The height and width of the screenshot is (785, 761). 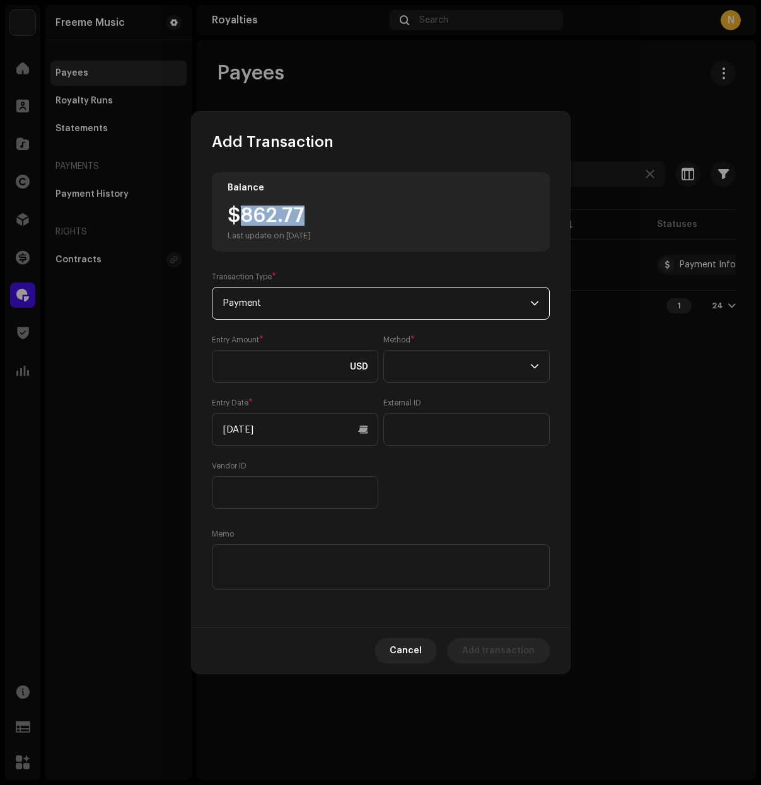 What do you see at coordinates (376, 303) in the screenshot?
I see `span: Payment` at bounding box center [376, 303].